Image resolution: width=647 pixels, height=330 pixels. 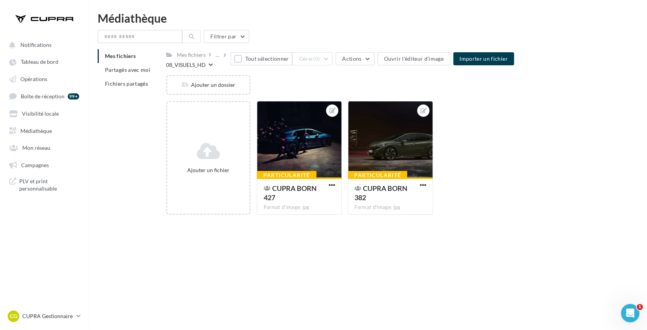 What do you see at coordinates (208, 85) in the screenshot?
I see `div: Ajouter un dossier` at bounding box center [208, 85].